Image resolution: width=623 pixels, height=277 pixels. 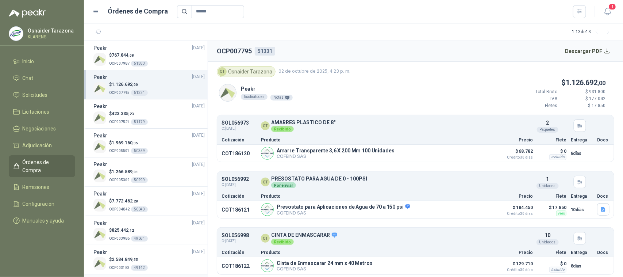 What do you see at coordinates (123, 114) in the screenshot?
I see `span: 423.335` at bounding box center [123, 114].